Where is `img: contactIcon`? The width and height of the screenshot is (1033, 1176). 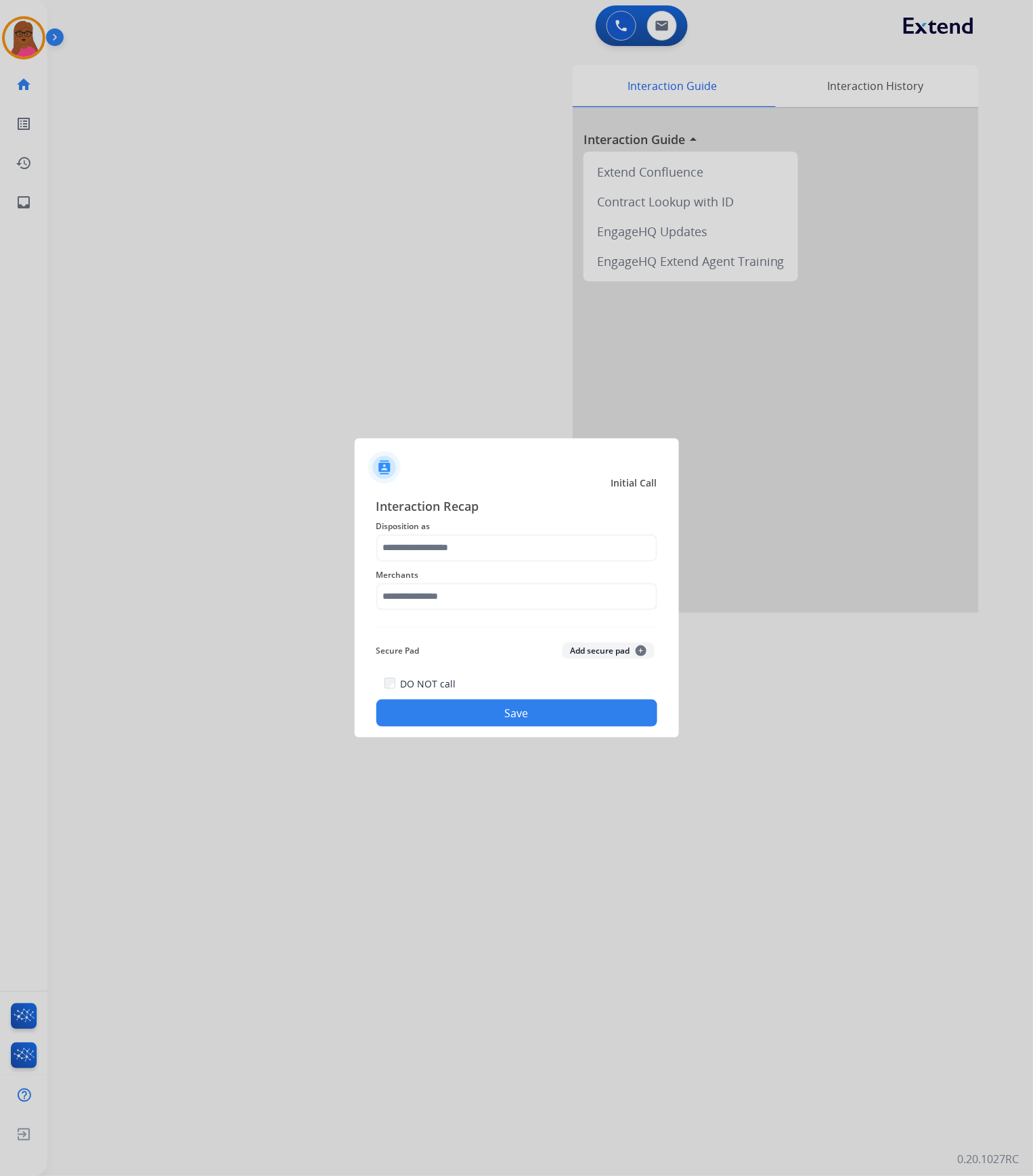 img: contactIcon is located at coordinates (384, 468).